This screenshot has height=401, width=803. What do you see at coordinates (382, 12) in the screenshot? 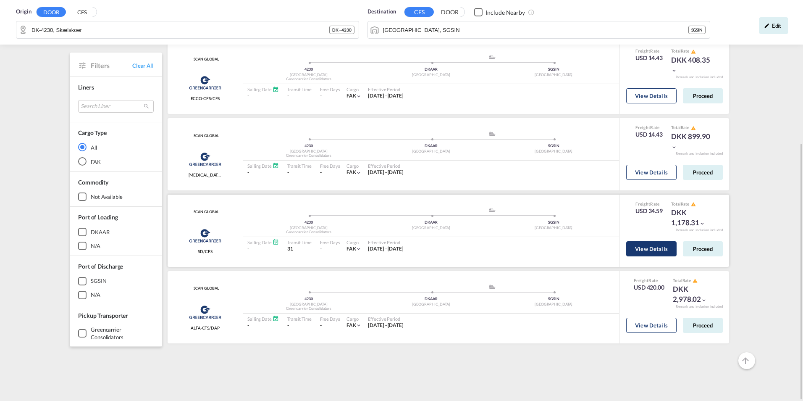
I see `span: Destination` at bounding box center [382, 12].